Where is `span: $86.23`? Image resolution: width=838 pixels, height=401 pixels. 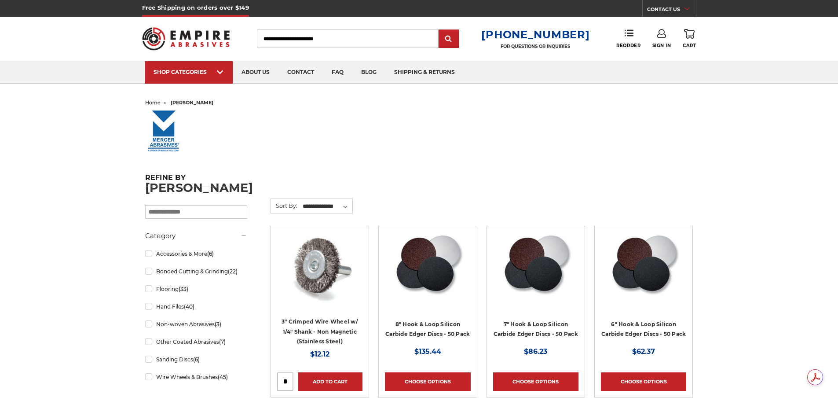 span: $86.23 is located at coordinates (535, 351).